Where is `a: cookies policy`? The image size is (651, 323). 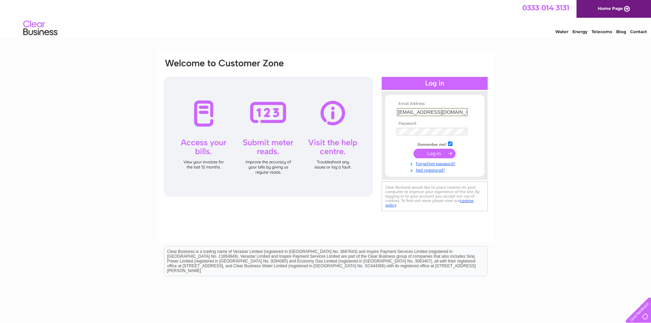
a: cookies policy is located at coordinates (430, 203).